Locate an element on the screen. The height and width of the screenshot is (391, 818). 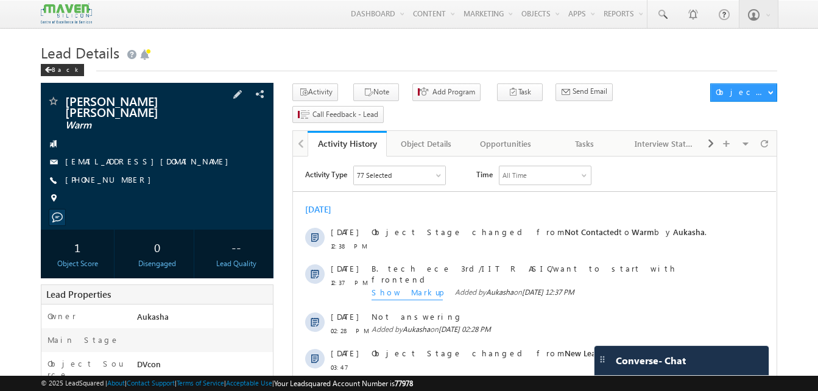
a: Contact Support is located at coordinates (150, 383).